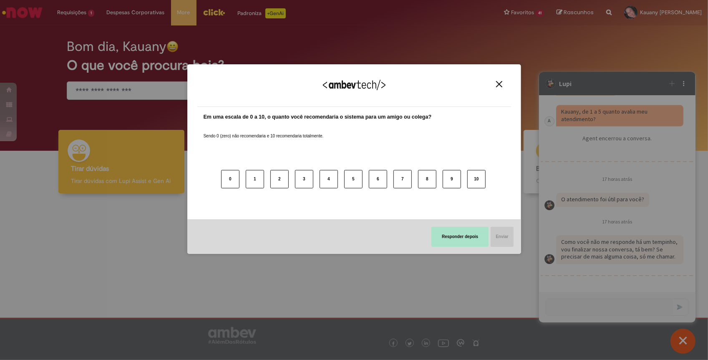  I want to click on img: Close, so click(499, 84).